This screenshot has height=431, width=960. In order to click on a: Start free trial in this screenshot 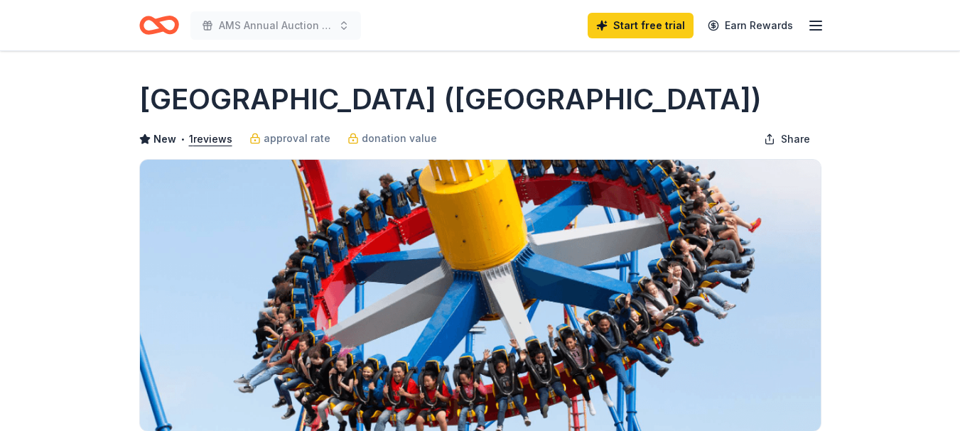, I will do `click(640, 26)`.